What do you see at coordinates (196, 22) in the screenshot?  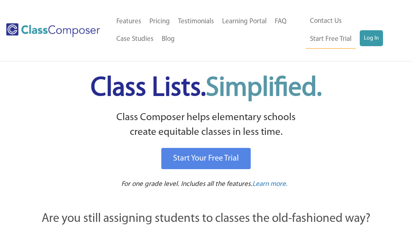 I see `a: Testimonials` at bounding box center [196, 22].